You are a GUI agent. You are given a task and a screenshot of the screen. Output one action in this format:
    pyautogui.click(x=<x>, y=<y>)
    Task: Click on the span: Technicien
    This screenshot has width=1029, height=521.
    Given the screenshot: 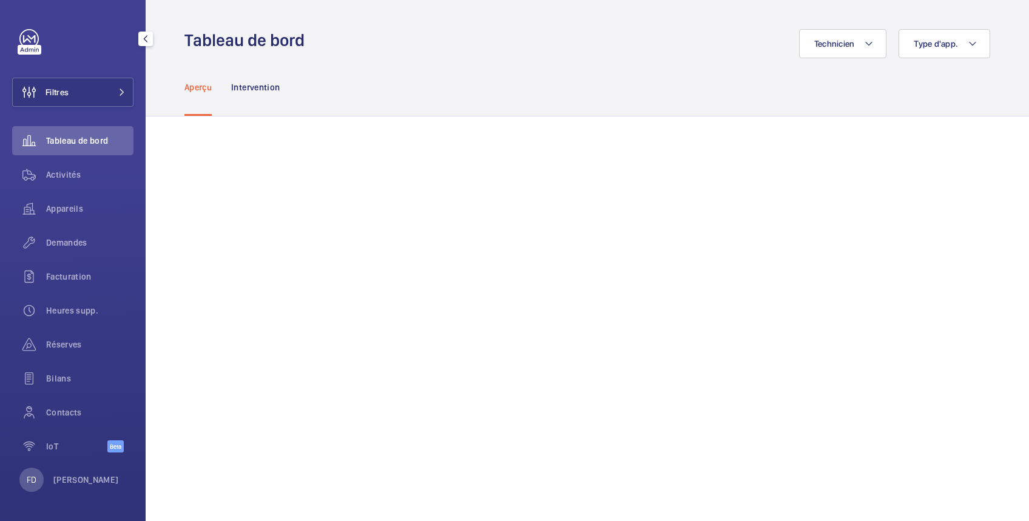 What is the action you would take?
    pyautogui.click(x=834, y=44)
    